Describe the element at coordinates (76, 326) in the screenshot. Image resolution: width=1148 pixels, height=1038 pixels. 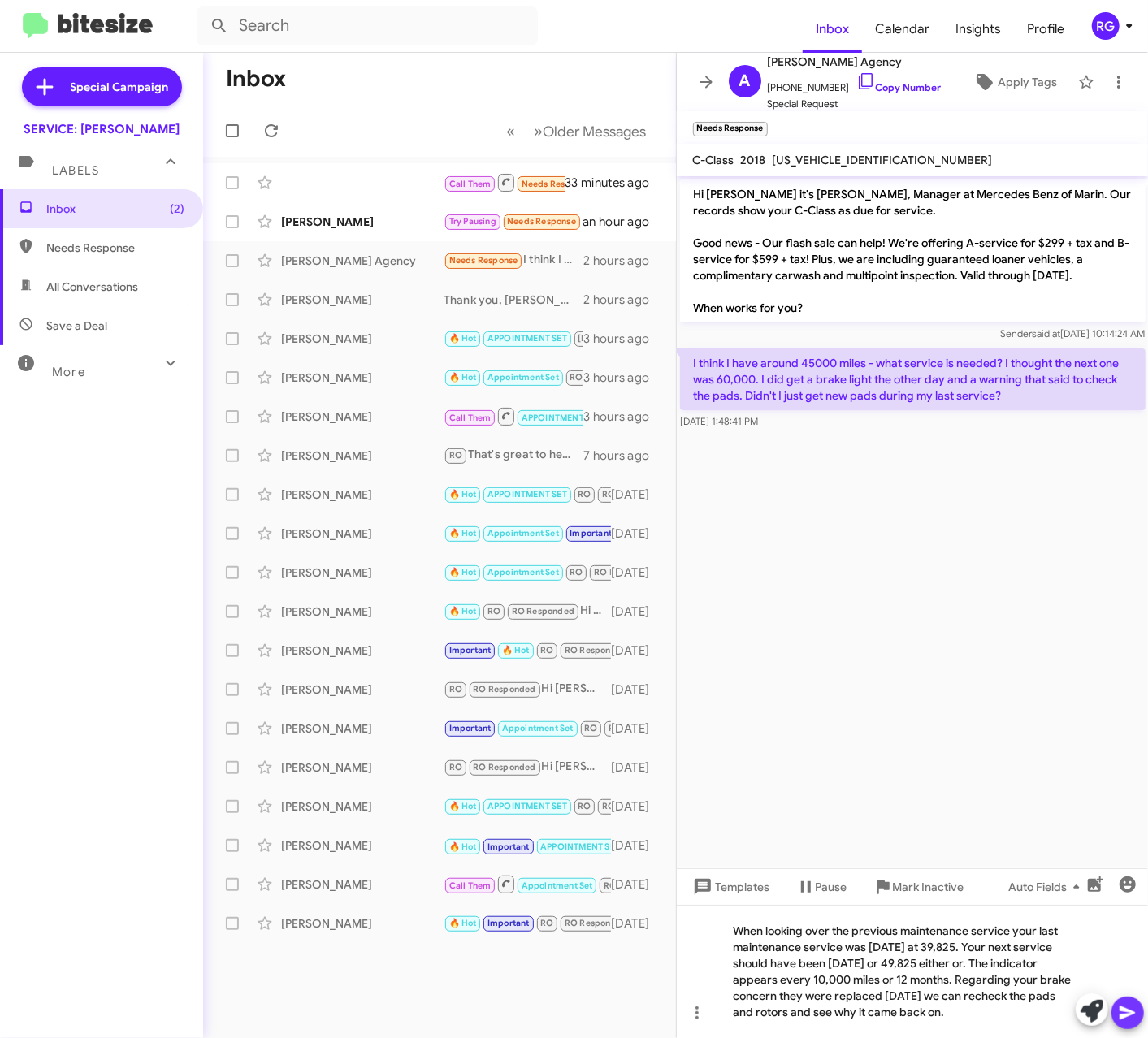
I see `span: Save a Deal` at that location.